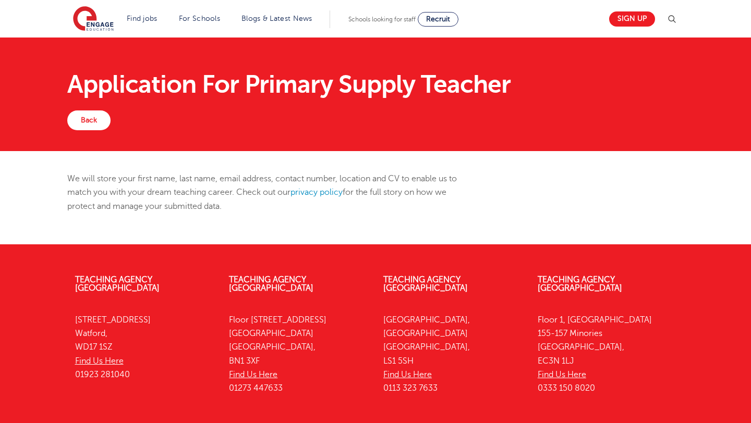 This screenshot has height=423, width=751. What do you see at coordinates (438, 19) in the screenshot?
I see `span: Recruit` at bounding box center [438, 19].